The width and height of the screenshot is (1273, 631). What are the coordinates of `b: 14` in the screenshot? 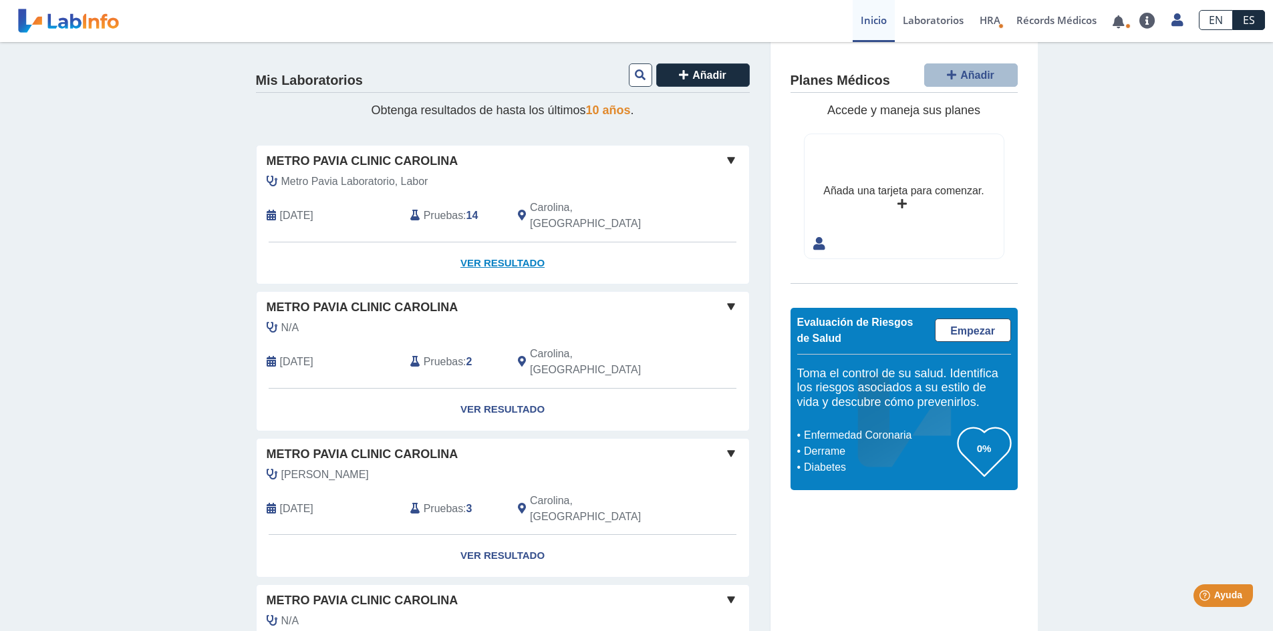 It's located at (472, 215).